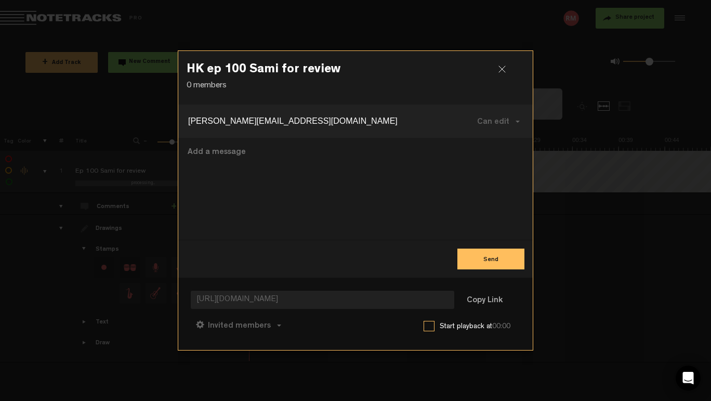  Describe the element at coordinates (480, 327) in the screenshot. I see `label: Start playback at` at that location.